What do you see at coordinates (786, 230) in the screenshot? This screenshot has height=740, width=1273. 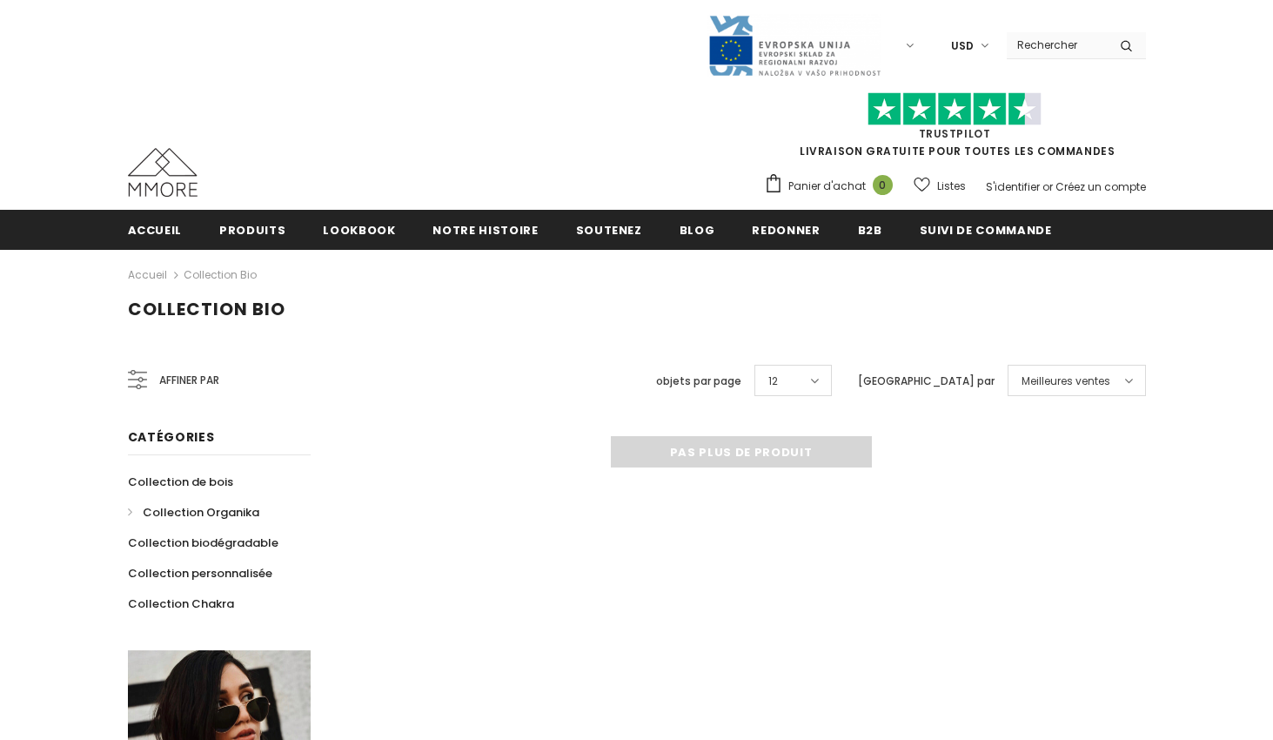 I see `span: Redonner` at bounding box center [786, 230].